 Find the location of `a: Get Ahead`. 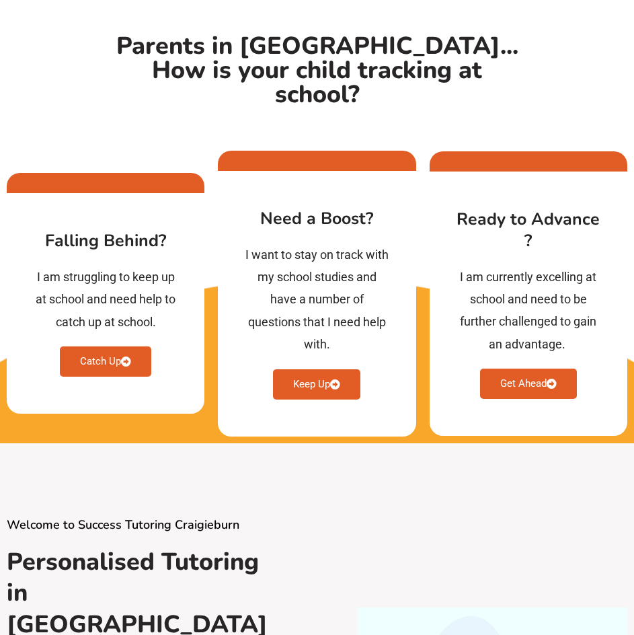

a: Get Ahead is located at coordinates (529, 383).